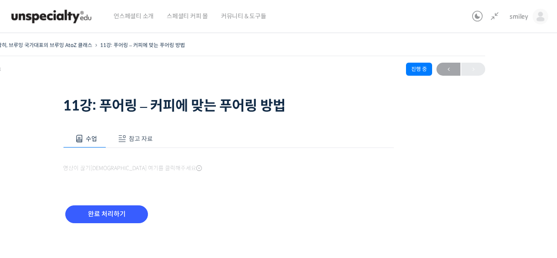 Image resolution: width=557 pixels, height=258 pixels. Describe the element at coordinates (448, 69) in the screenshot. I see `a: ←이전` at that location.